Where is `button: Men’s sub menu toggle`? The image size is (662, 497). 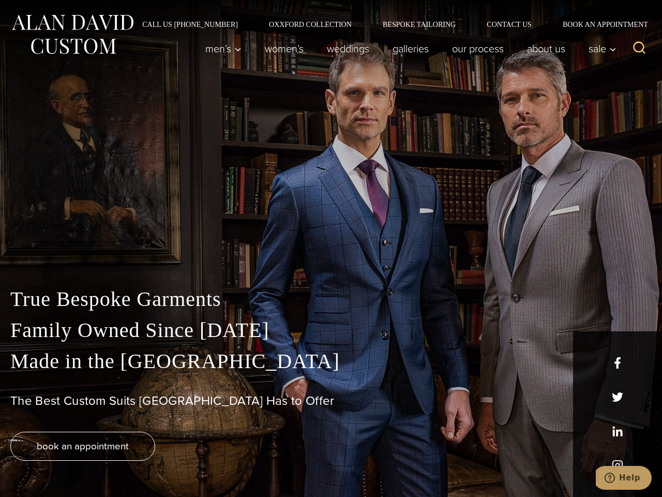 button: Men’s sub menu toggle is located at coordinates (224, 49).